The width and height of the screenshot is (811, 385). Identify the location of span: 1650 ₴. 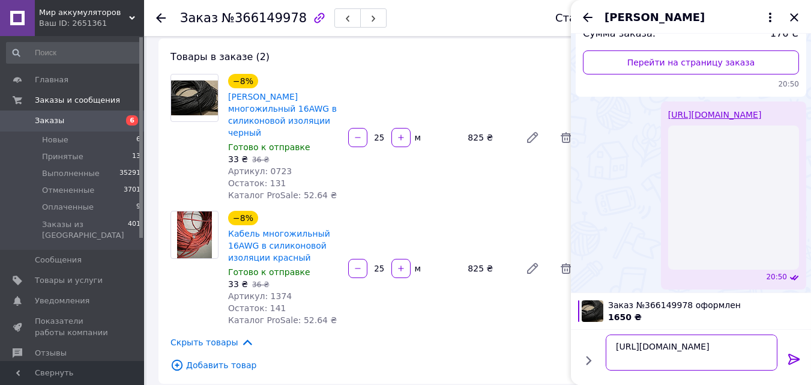
(625, 317).